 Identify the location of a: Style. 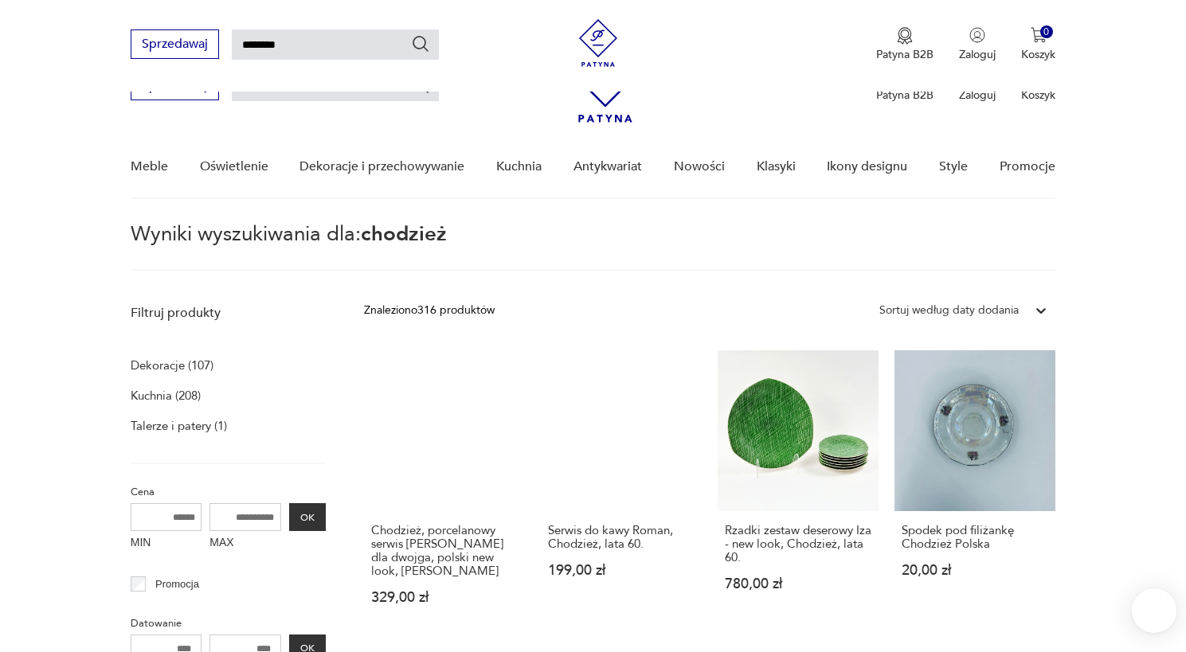
(954, 166).